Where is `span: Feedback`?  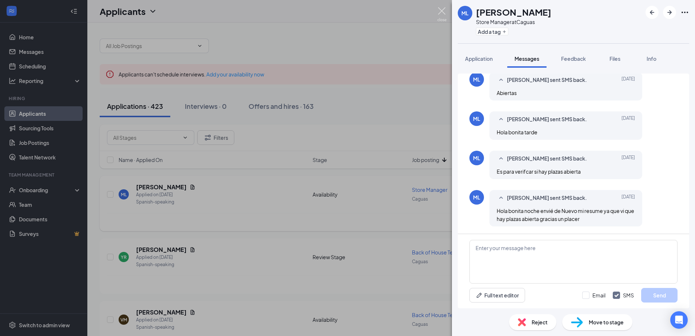 span: Feedback is located at coordinates (573, 59).